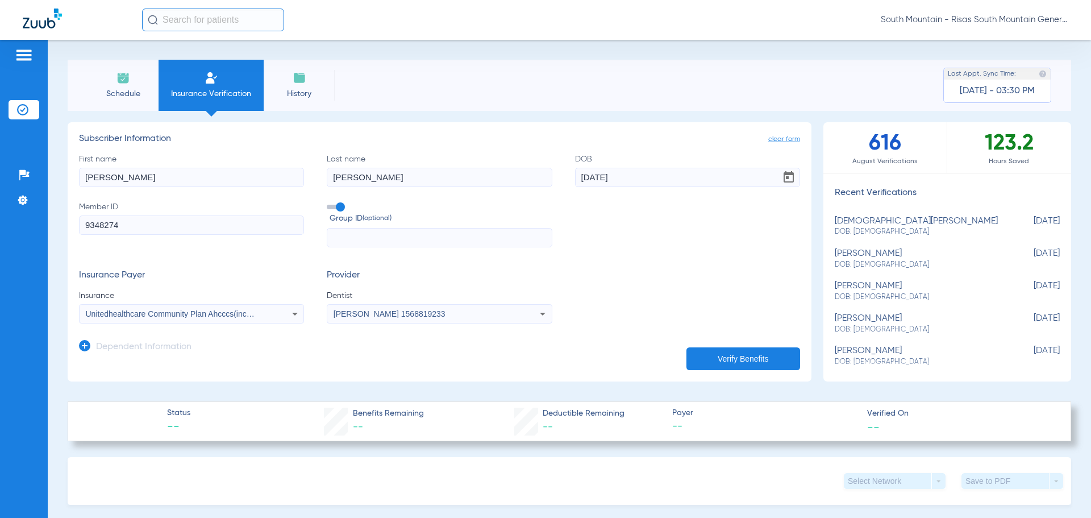 The height and width of the screenshot is (518, 1091). Describe the element at coordinates (24, 55) in the screenshot. I see `img: hamburger-icon` at that location.